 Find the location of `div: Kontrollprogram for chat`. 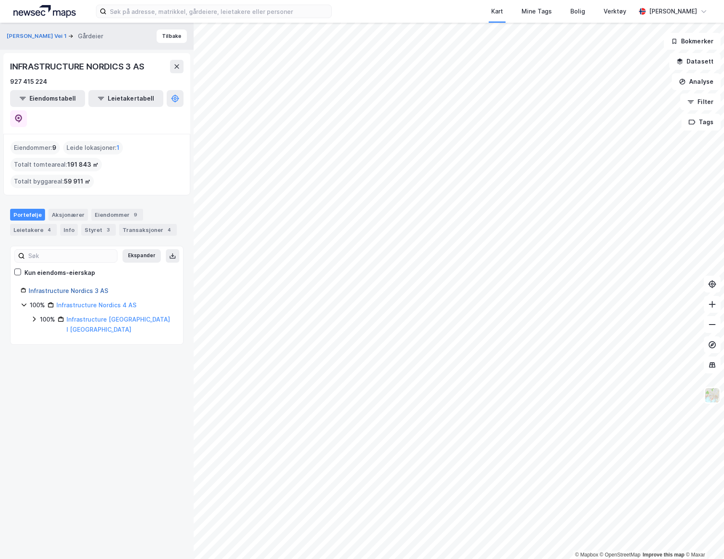

div: Kontrollprogram for chat is located at coordinates (703, 539).